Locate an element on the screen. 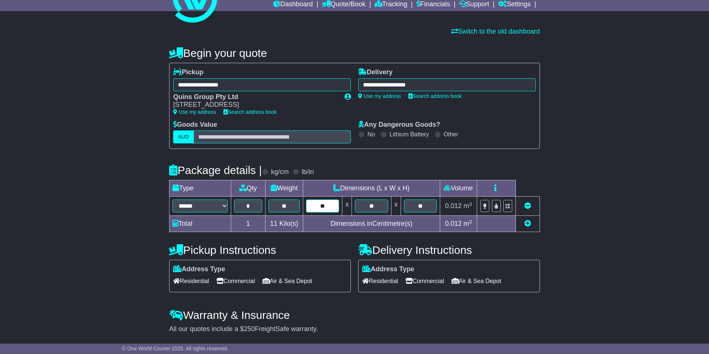  td: Volume is located at coordinates (458, 188).